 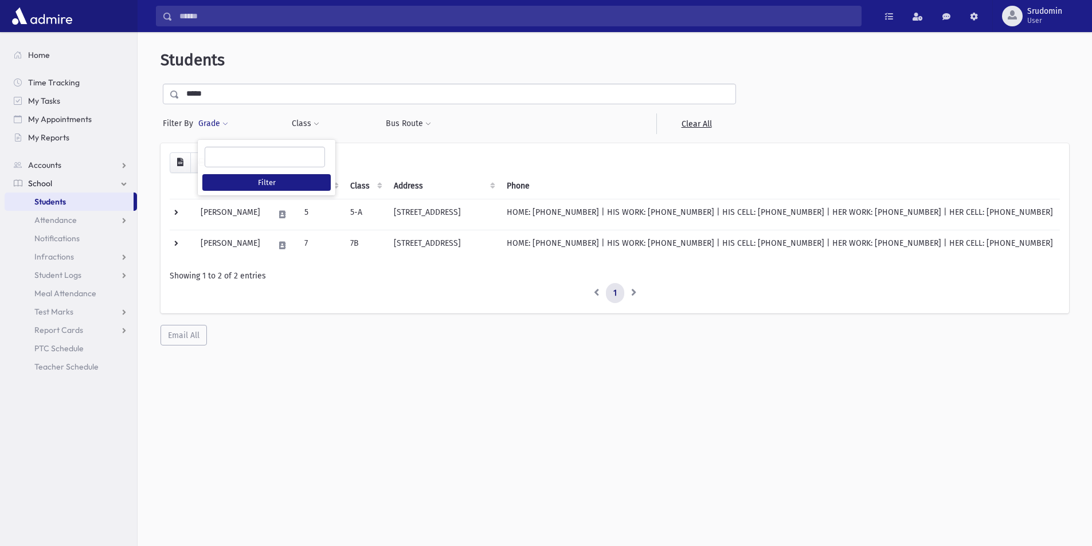 I want to click on img: AdmirePro, so click(x=42, y=16).